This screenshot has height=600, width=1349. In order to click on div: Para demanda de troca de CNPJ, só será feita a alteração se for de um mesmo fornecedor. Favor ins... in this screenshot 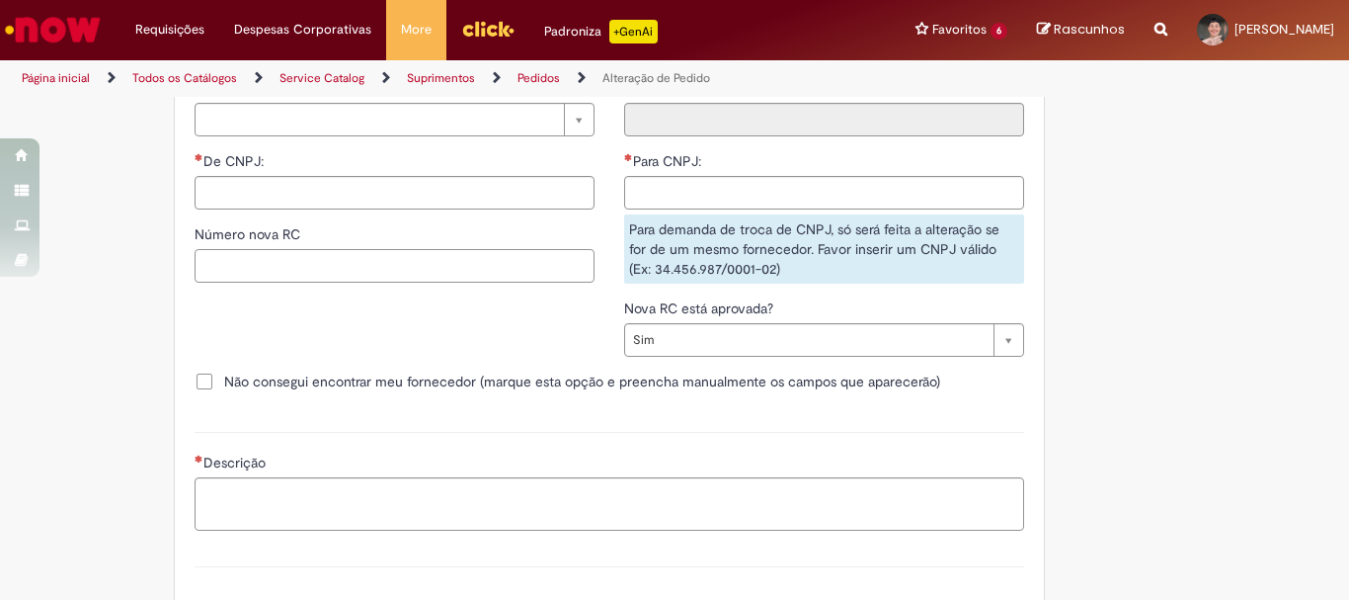, I will do `click(824, 249)`.